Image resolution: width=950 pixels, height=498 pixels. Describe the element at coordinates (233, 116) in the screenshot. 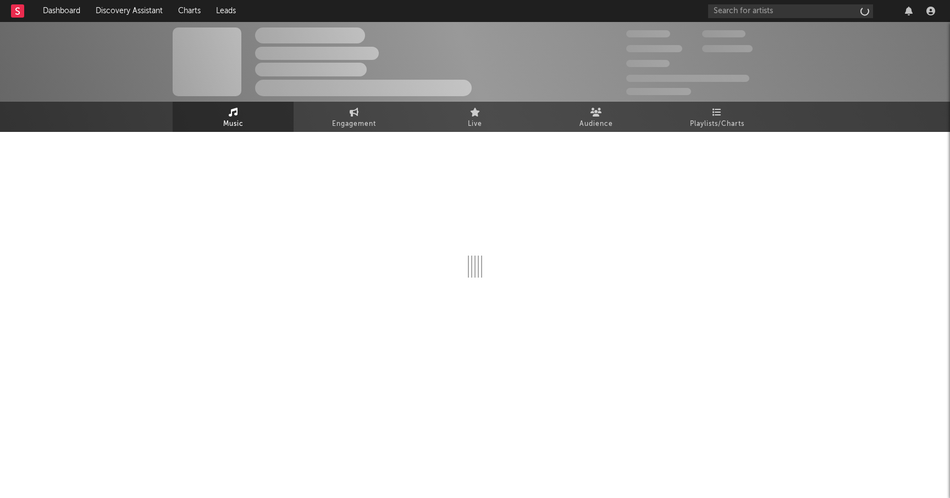

I see `a: Music` at that location.